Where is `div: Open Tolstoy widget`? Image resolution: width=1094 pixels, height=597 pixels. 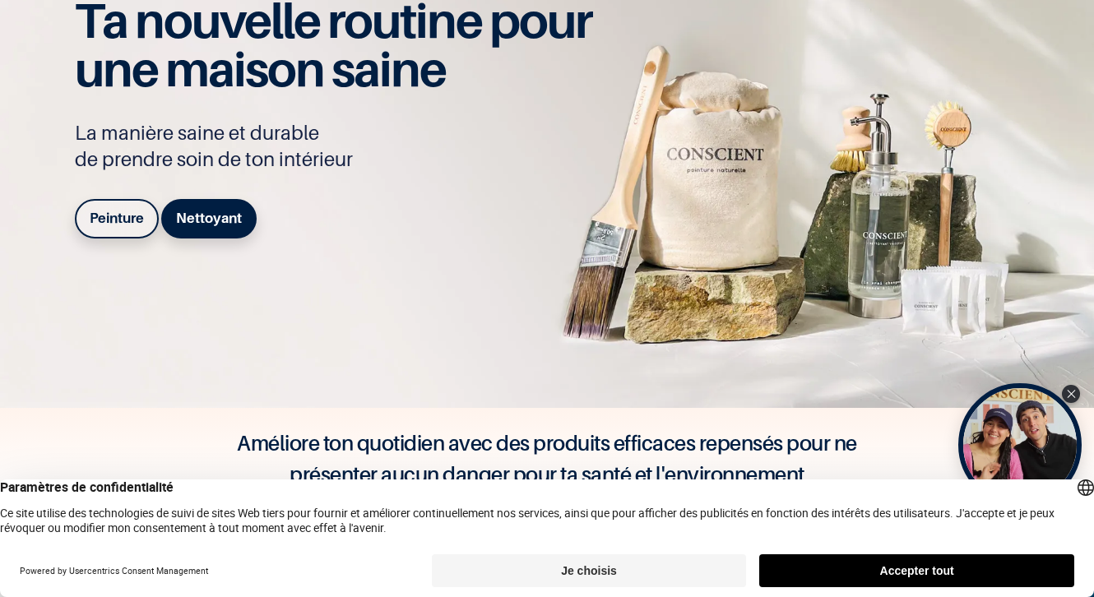 div: Open Tolstoy widget is located at coordinates (1020, 445).